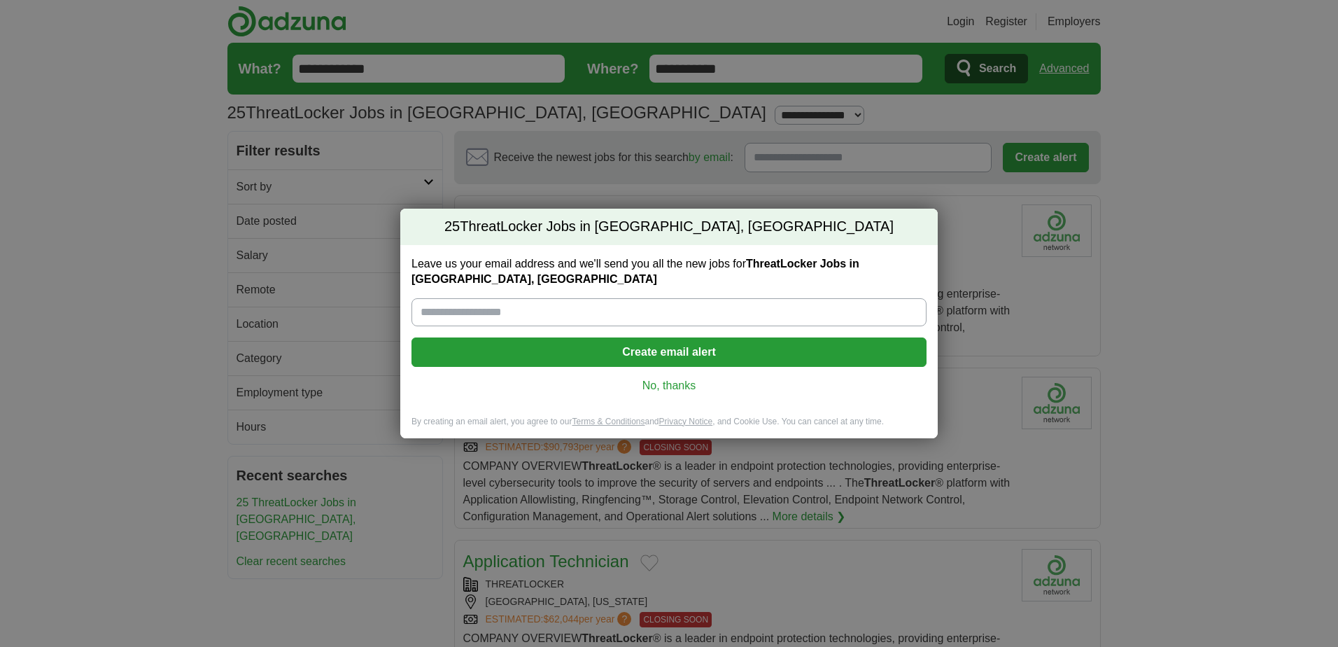 This screenshot has height=647, width=1338. Describe the element at coordinates (686, 421) in the screenshot. I see `a: Privacy Notice` at that location.